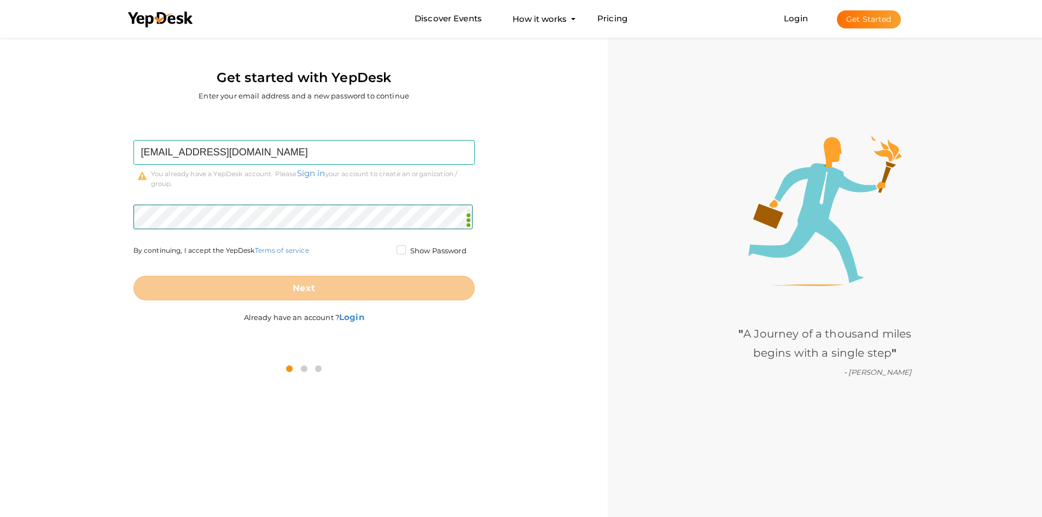 The height and width of the screenshot is (517, 1042). I want to click on span: A Journey of a thousand miles begins with a single step, so click(825, 343).